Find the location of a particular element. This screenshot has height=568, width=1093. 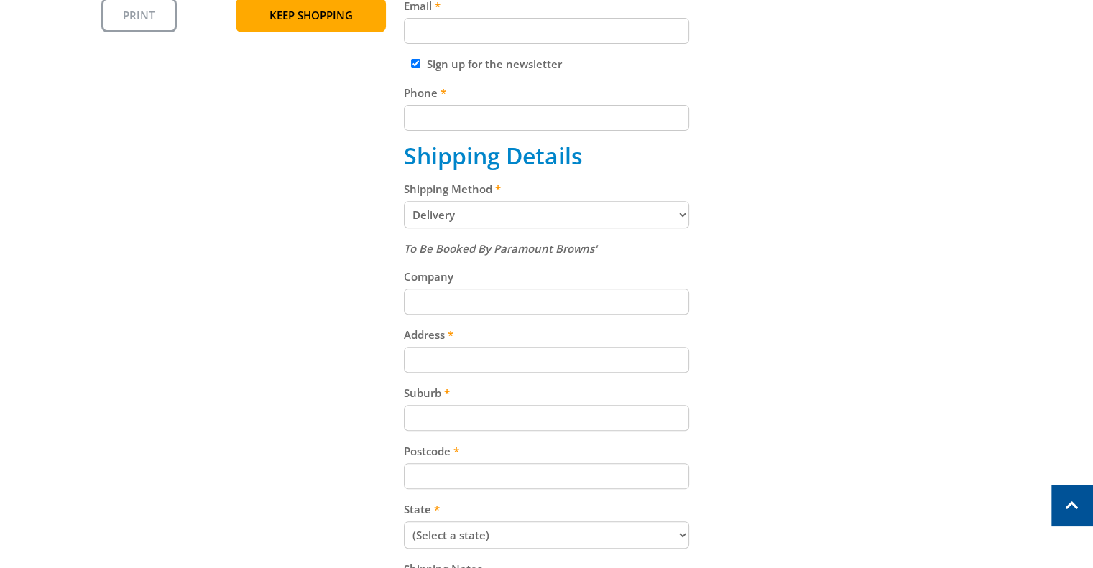

label: Shipping Method is located at coordinates (546, 189).